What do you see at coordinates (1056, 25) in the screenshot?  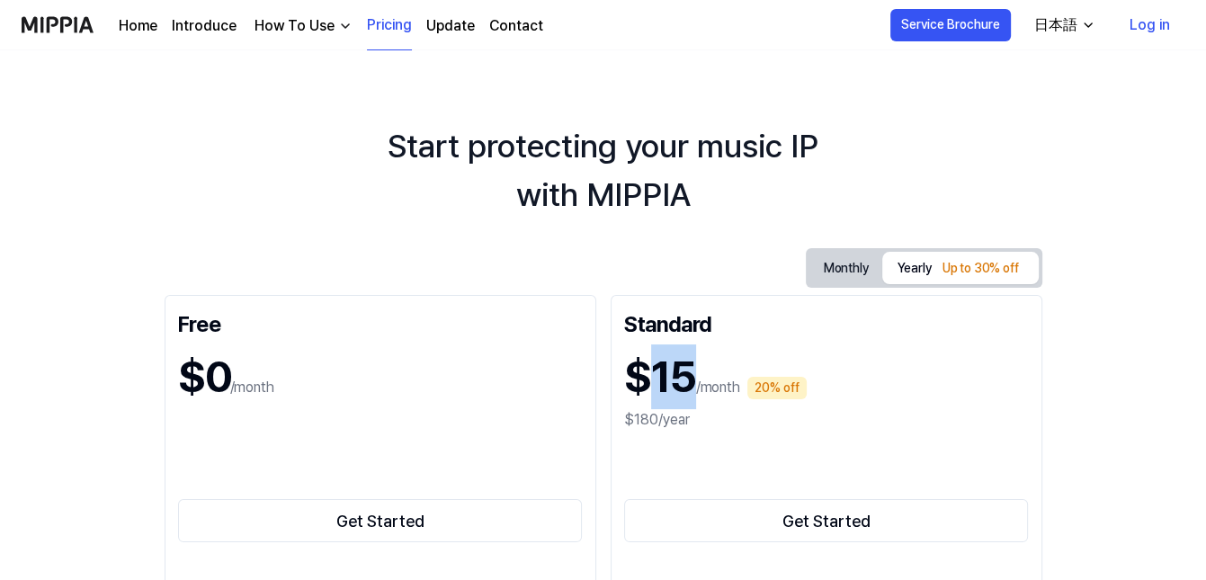 I see `div: 日本語` at bounding box center [1056, 25].